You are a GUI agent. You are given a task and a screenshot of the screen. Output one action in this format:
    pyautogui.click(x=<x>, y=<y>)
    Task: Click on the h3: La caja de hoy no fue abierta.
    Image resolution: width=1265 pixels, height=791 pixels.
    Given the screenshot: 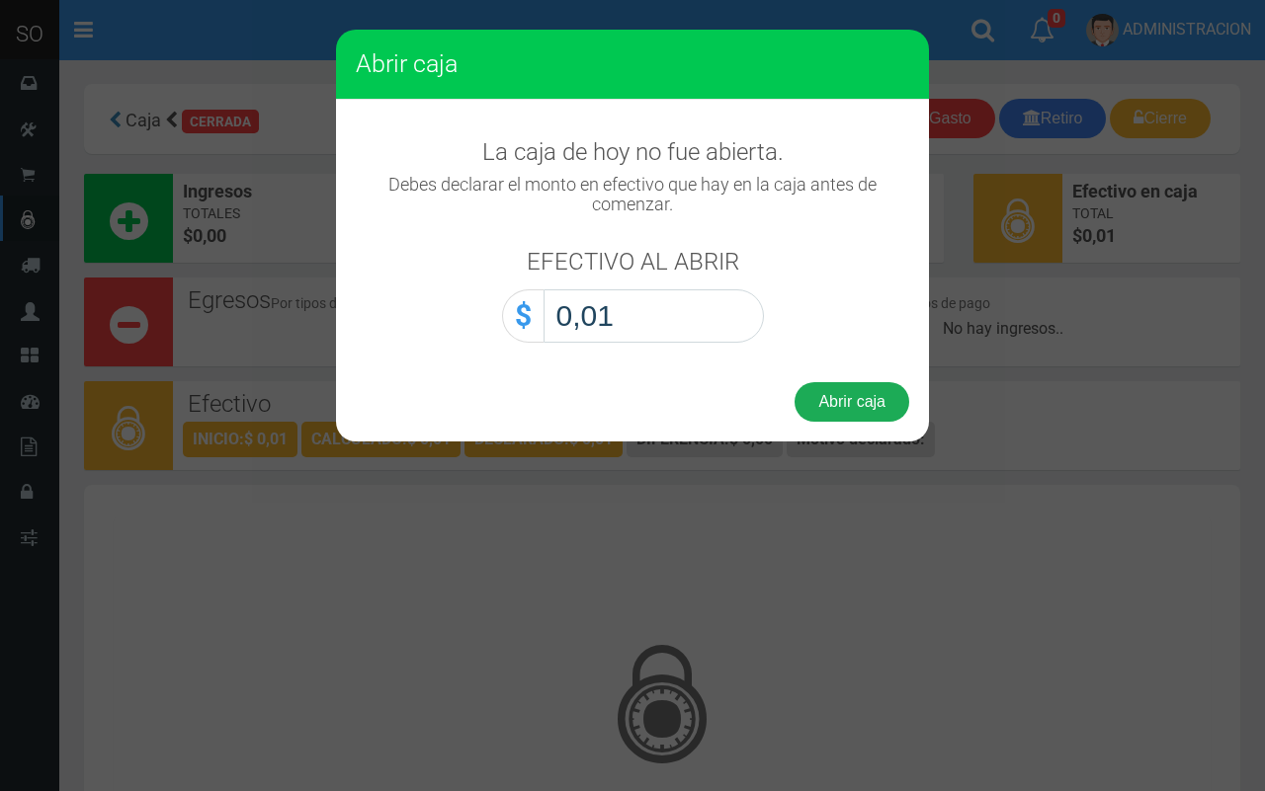 What is the action you would take?
    pyautogui.click(x=632, y=152)
    